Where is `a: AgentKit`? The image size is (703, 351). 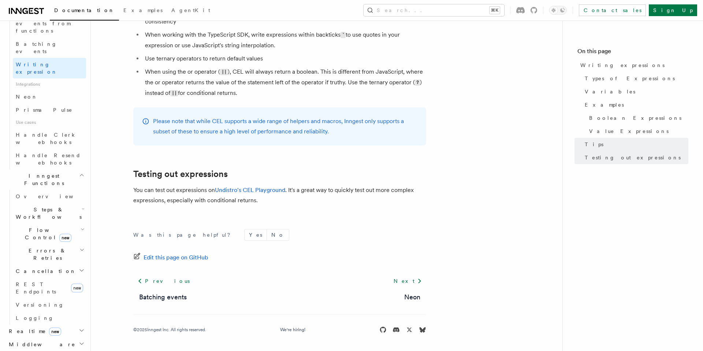
a: AgentKit is located at coordinates (191, 11).